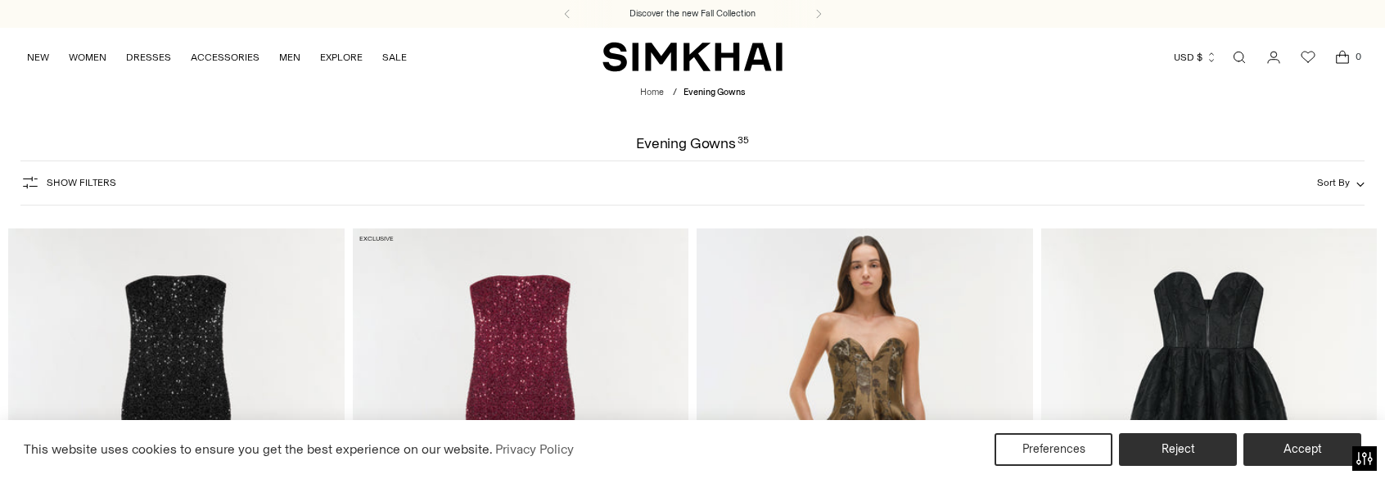  I want to click on span: Evening Gowns, so click(714, 92).